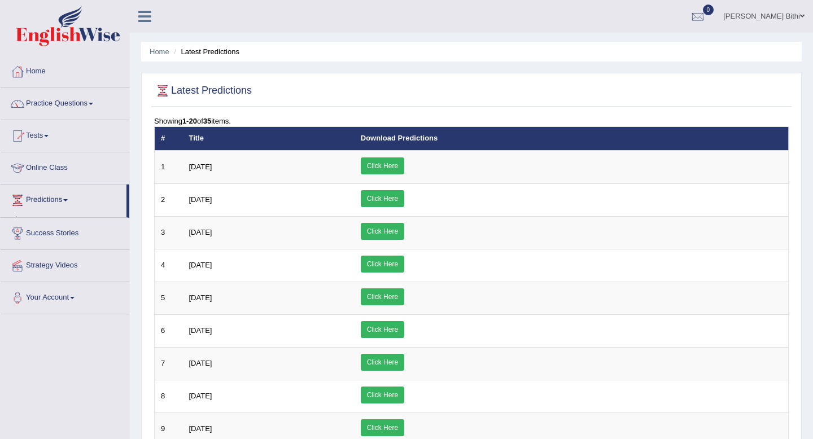 The image size is (813, 439). What do you see at coordinates (65, 232) in the screenshot?
I see `a: Success Stories` at bounding box center [65, 232].